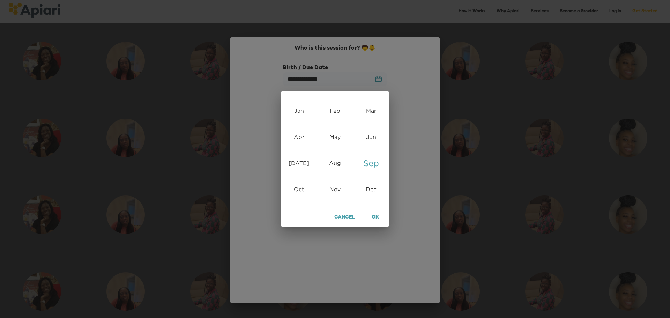 The image size is (670, 318). I want to click on div: Aug, so click(334, 163).